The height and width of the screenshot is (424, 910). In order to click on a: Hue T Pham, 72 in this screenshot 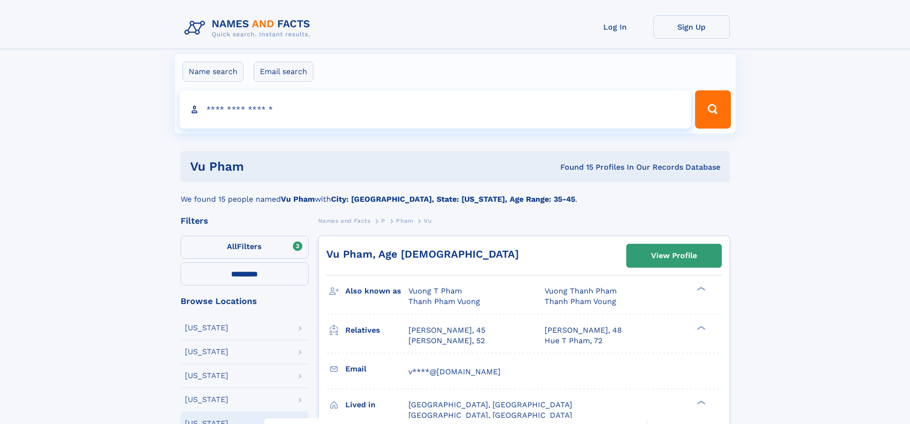, I will do `click(573, 341)`.